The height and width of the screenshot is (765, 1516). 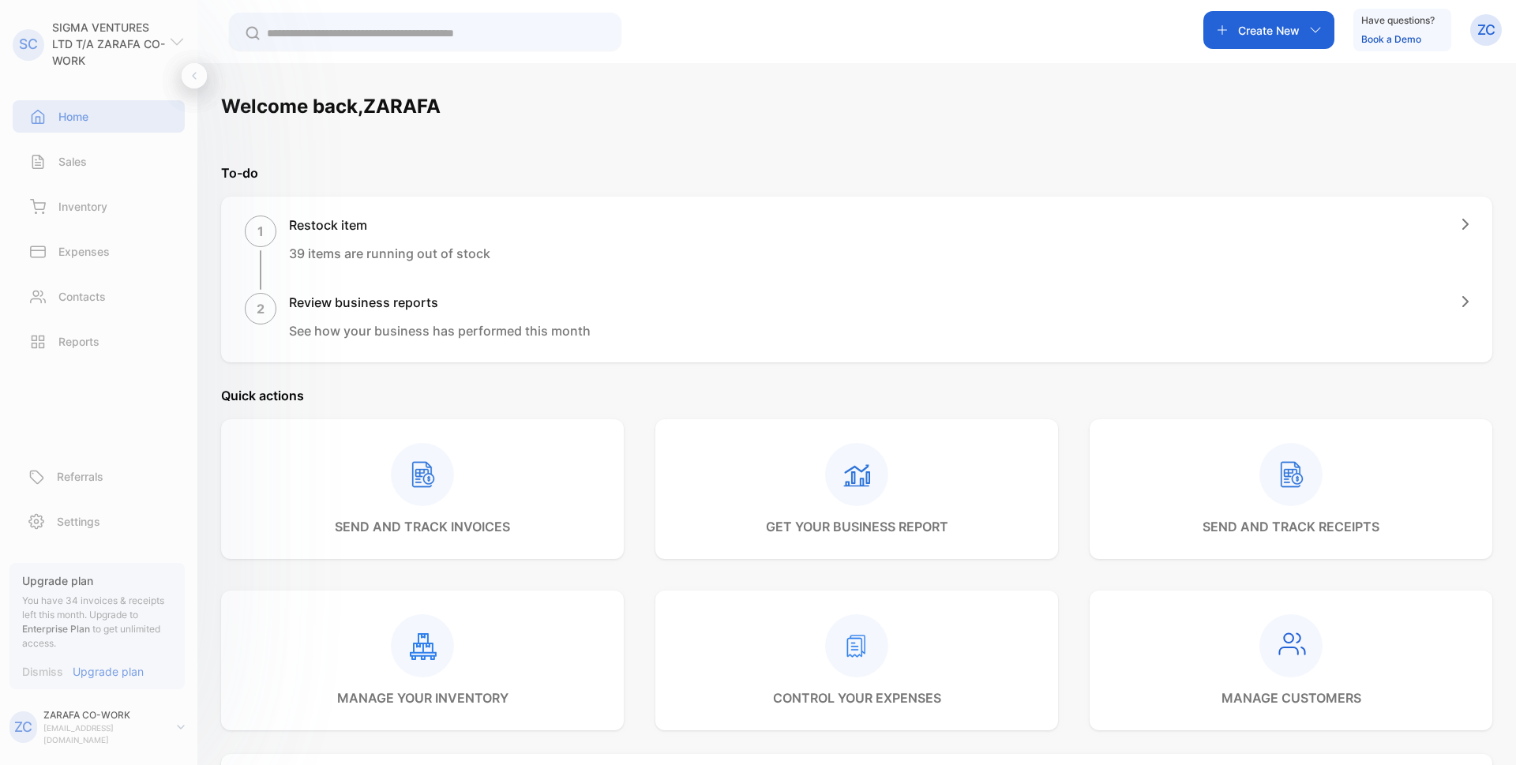 I want to click on p: 1, so click(x=261, y=231).